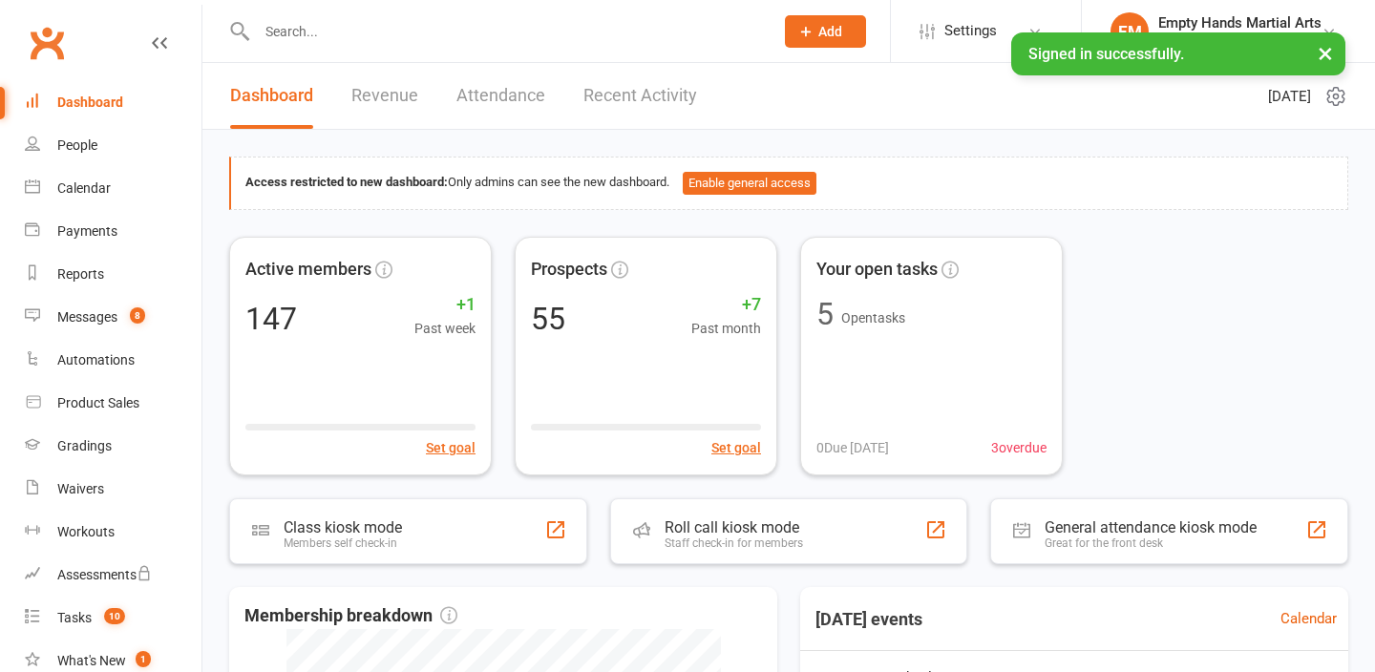  What do you see at coordinates (113, 446) in the screenshot?
I see `a: Gradings` at bounding box center [113, 446].